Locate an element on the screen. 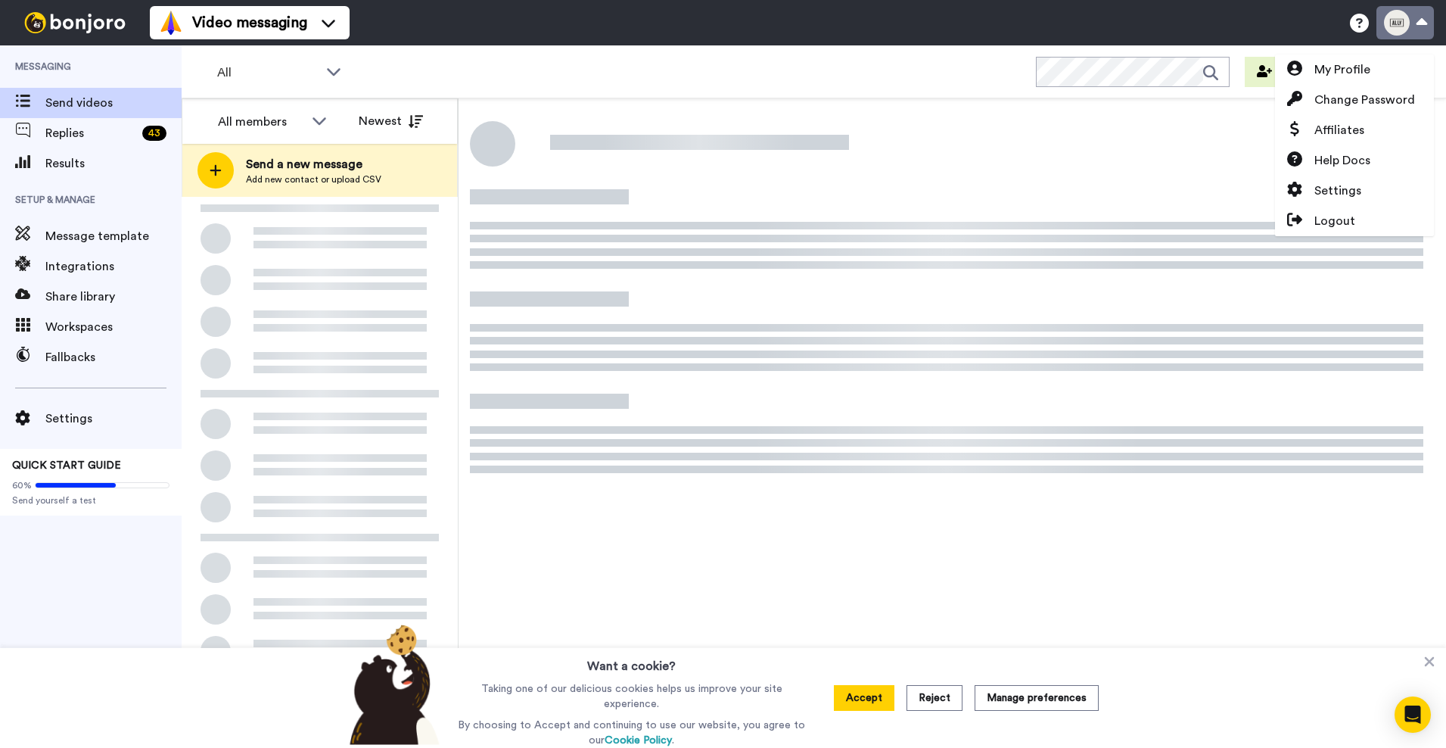 This screenshot has height=748, width=1446. span: Send yourself a test is located at coordinates (91, 500).